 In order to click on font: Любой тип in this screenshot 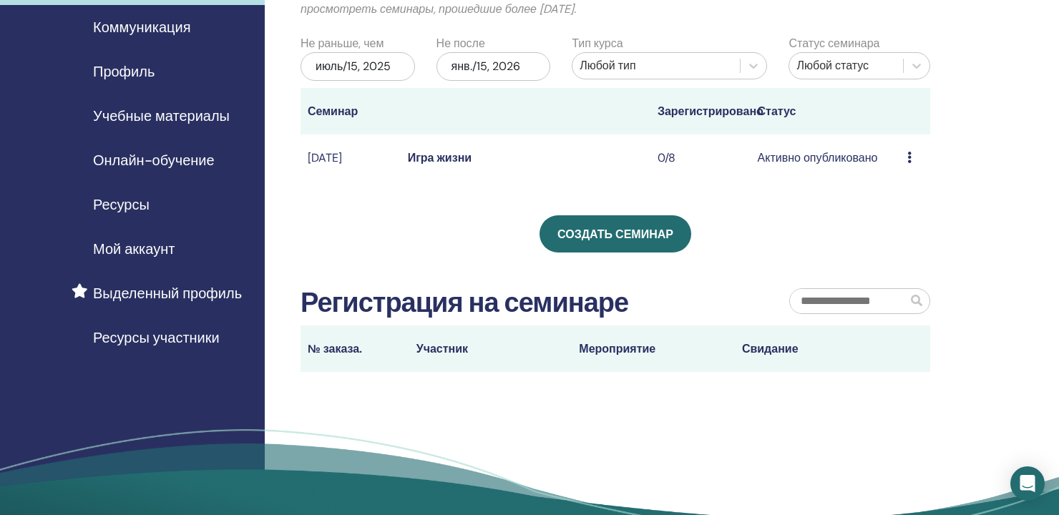, I will do `click(608, 65)`.